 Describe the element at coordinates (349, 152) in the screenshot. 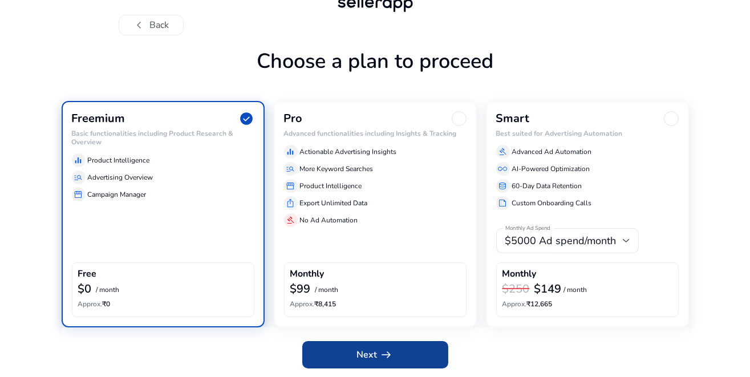

I see `p: Actionable Advertising Insights` at that location.